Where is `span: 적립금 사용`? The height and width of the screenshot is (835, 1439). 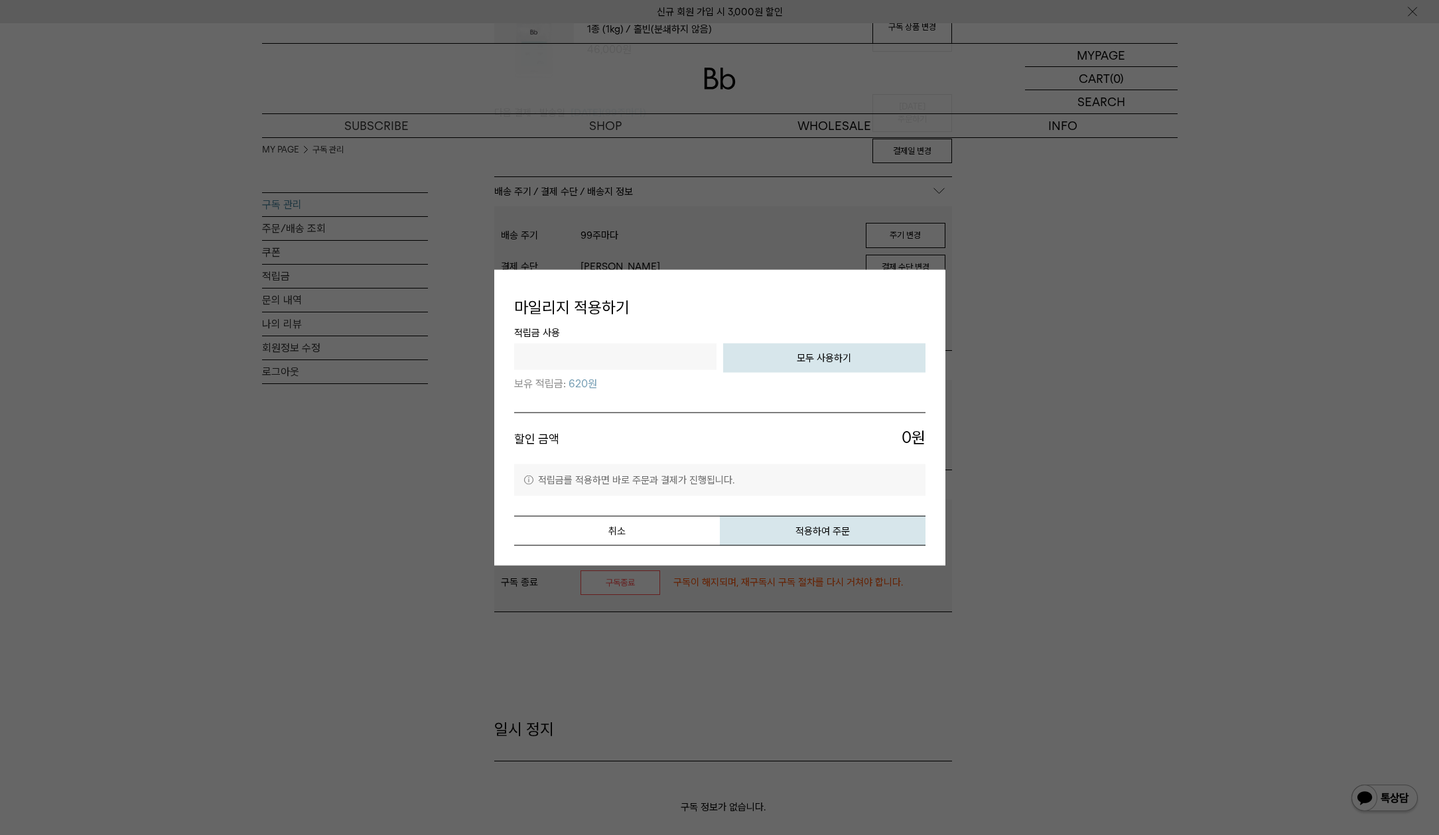 span: 적립금 사용 is located at coordinates (720, 334).